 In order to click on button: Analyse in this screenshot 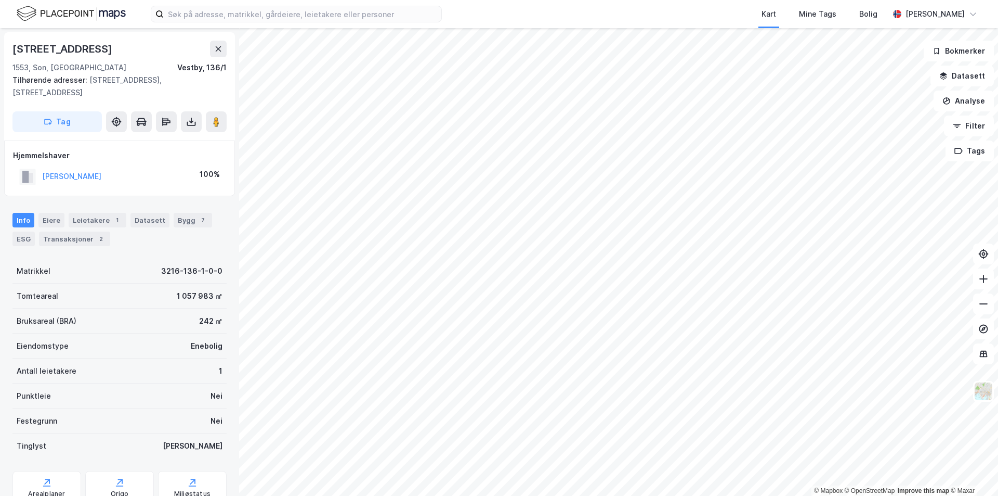, I will do `click(964, 101)`.